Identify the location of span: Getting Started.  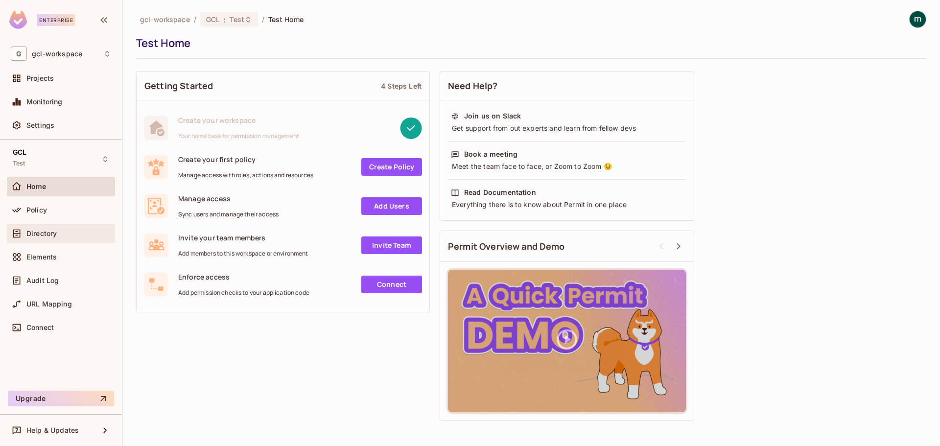
(179, 86).